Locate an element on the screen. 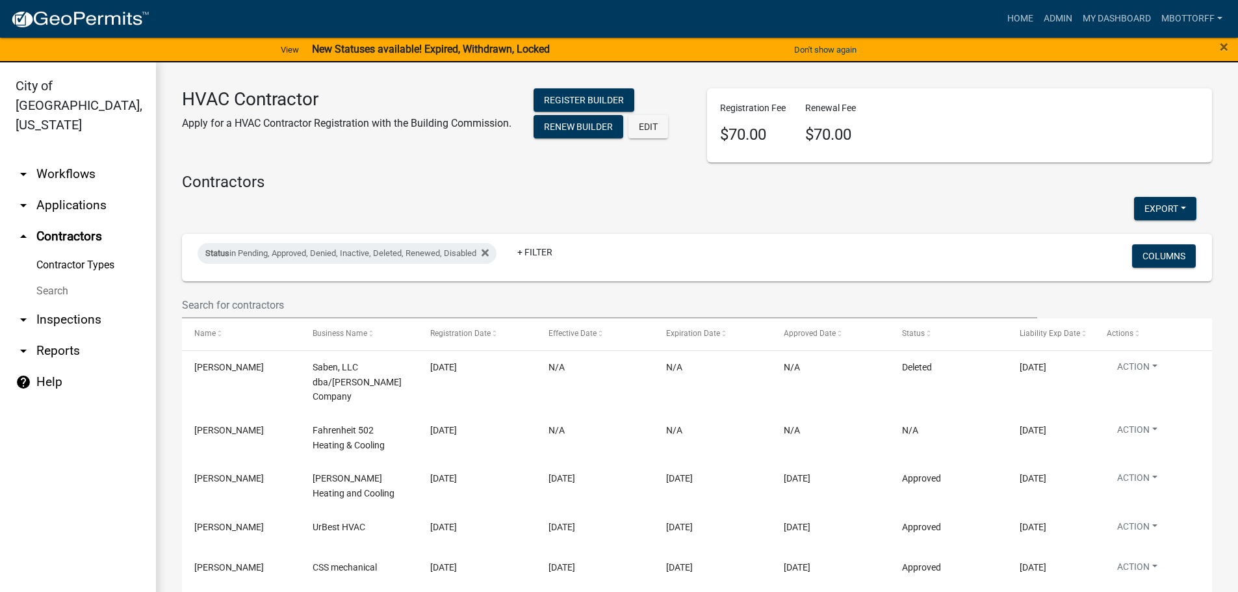 Image resolution: width=1238 pixels, height=592 pixels. span: 08/06/2025 is located at coordinates (443, 567).